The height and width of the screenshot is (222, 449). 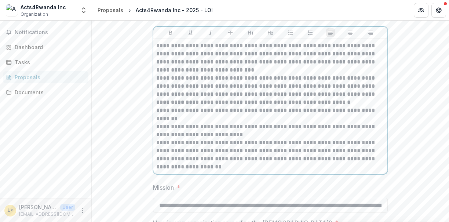 I want to click on a: Dashboard, so click(x=45, y=47).